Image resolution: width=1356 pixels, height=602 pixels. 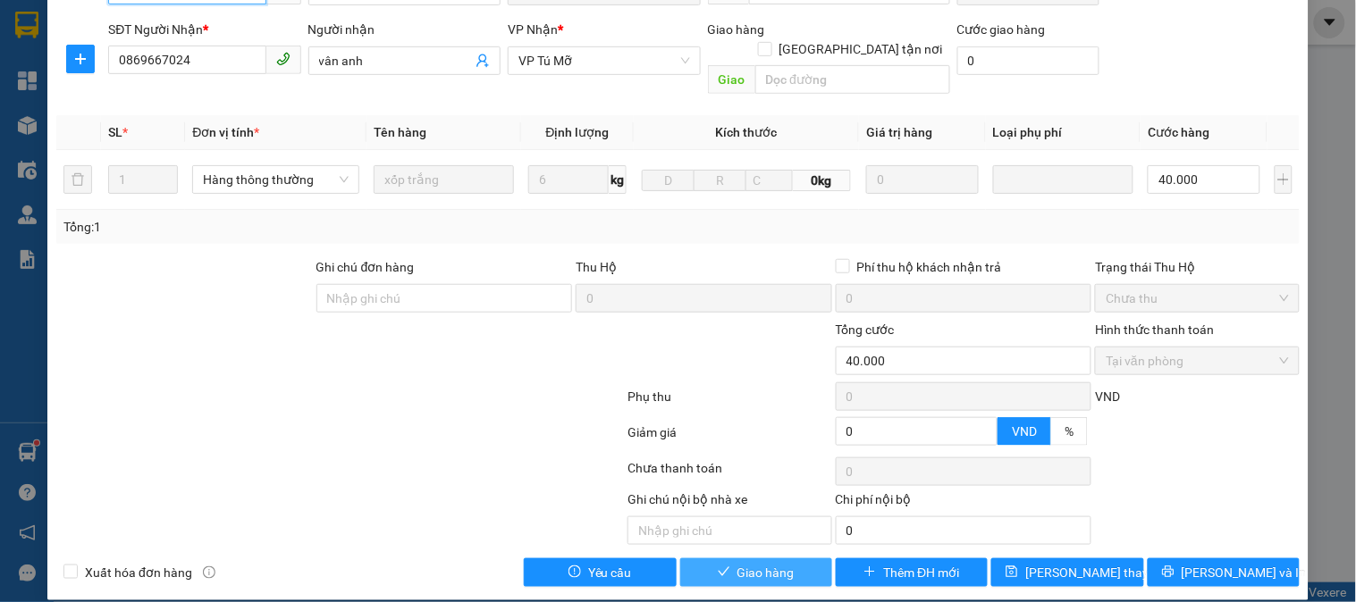 I want to click on label: Ghi chú đơn hàng, so click(x=366, y=267).